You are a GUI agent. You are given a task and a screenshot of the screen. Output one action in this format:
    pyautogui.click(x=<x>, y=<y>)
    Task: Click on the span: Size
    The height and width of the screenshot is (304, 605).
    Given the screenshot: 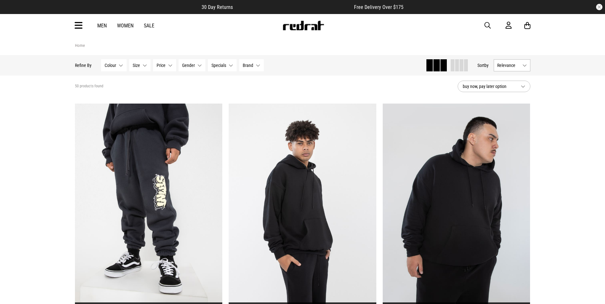 What is the action you would take?
    pyautogui.click(x=136, y=65)
    